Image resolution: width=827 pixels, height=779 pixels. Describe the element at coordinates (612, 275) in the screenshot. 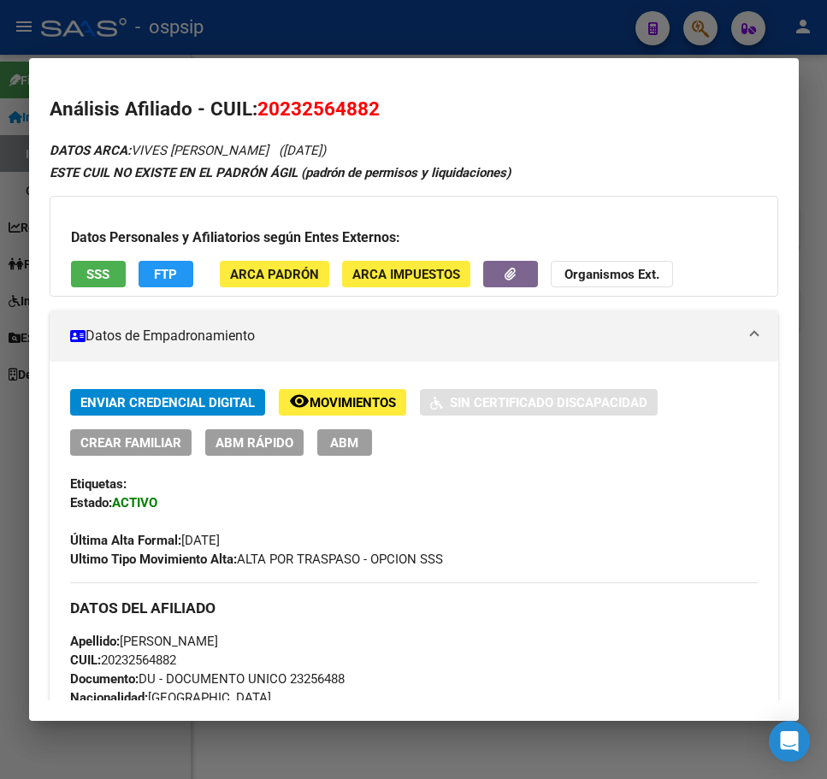

I see `strong: Organismos Ext.` at that location.